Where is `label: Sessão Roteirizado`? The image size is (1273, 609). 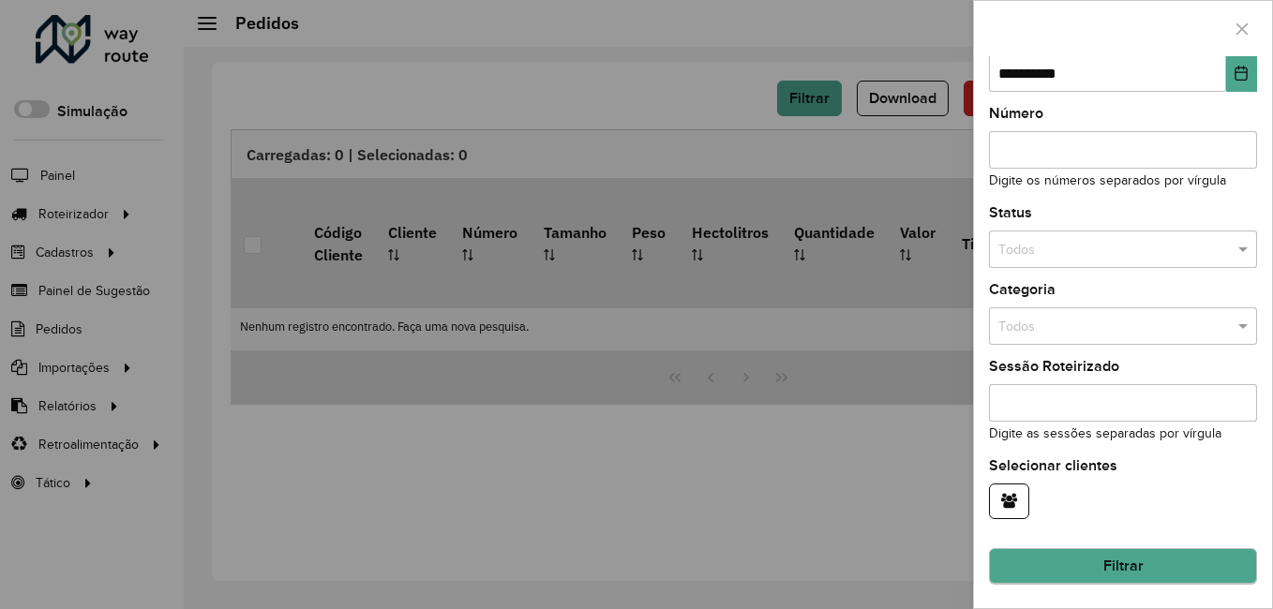 label: Sessão Roteirizado is located at coordinates (1054, 367).